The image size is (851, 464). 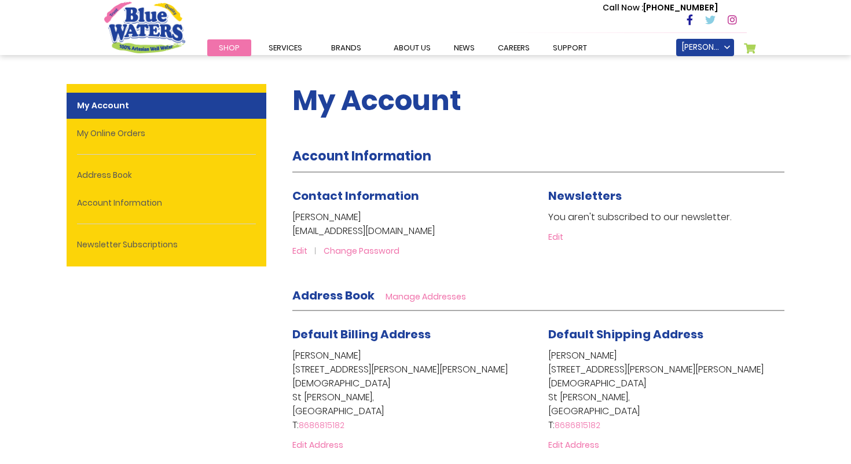 I want to click on strong: Address Book, so click(x=334, y=295).